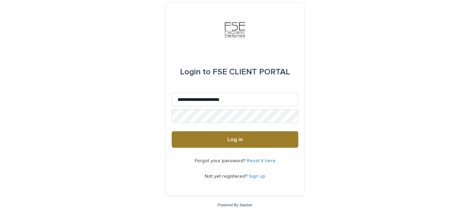 The image size is (470, 218). I want to click on button: Log in, so click(235, 139).